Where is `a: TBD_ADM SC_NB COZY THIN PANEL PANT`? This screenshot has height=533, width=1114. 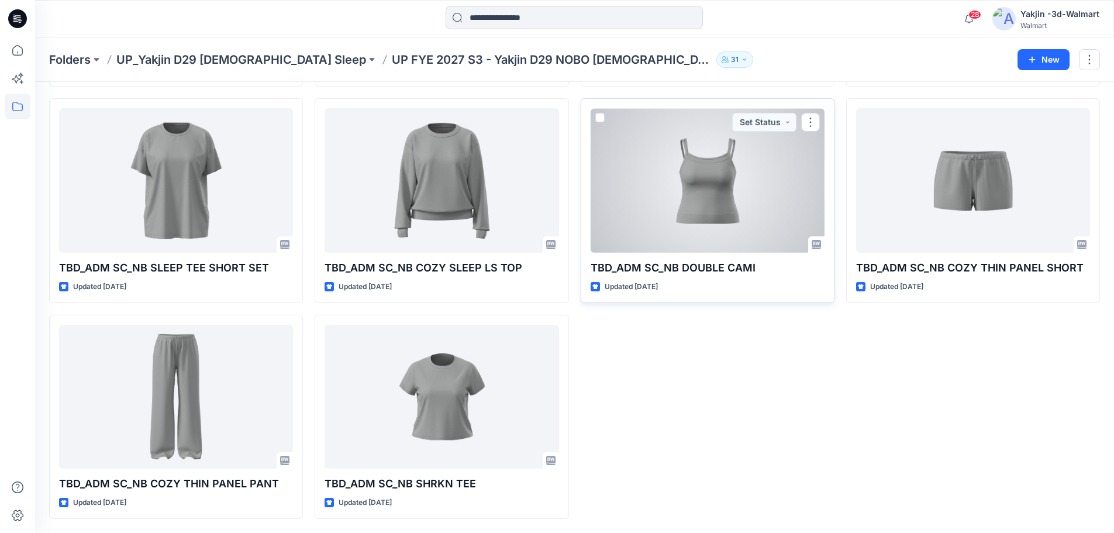
a: TBD_ADM SC_NB COZY THIN PANEL PANT is located at coordinates (176, 396).